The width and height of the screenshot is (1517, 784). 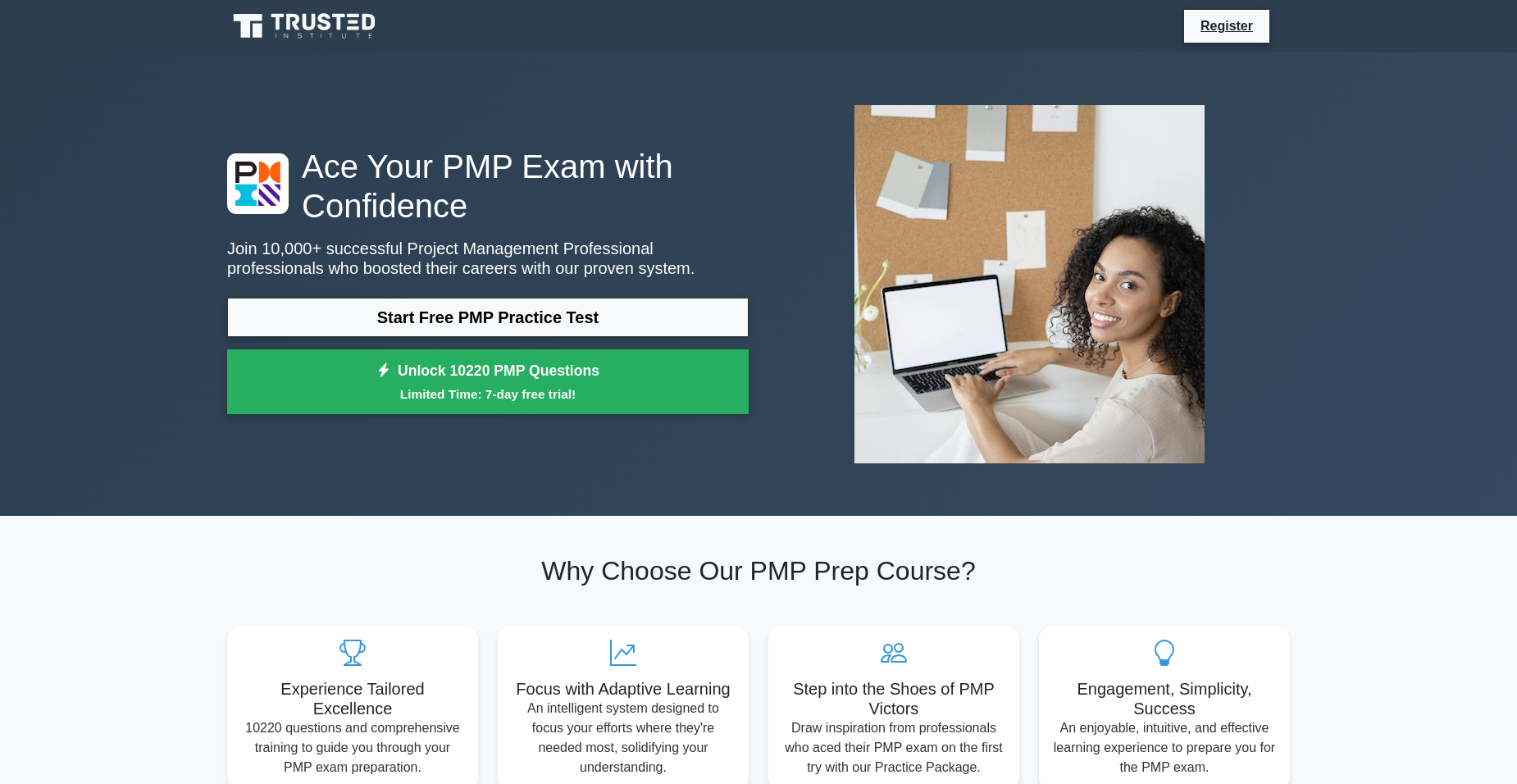 I want to click on p: An intelligent system designed to focus your efforts where they're needed most, solidifying your ..., so click(x=623, y=738).